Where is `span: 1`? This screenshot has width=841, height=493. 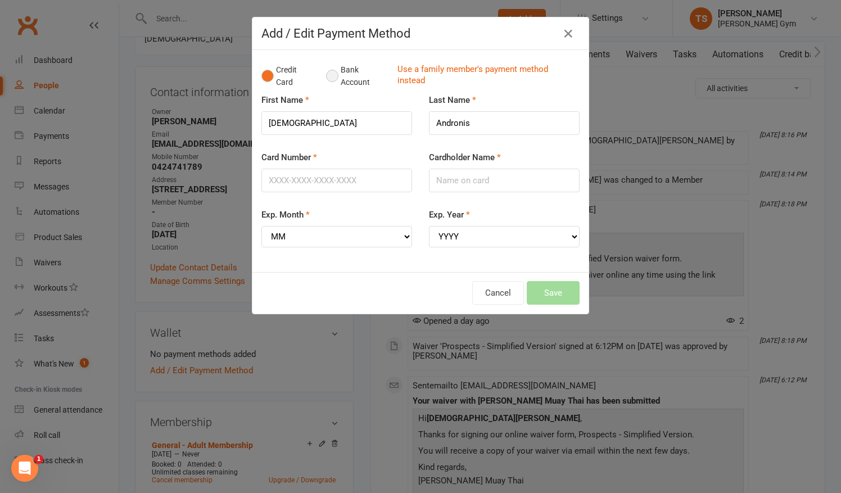
span: 1 is located at coordinates (39, 459).